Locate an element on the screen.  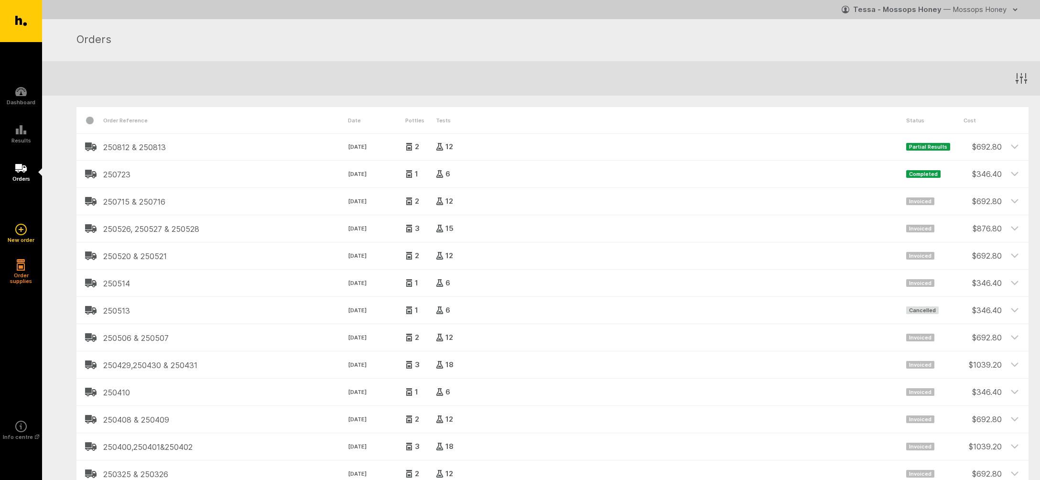
div: Status is located at coordinates (935, 120).